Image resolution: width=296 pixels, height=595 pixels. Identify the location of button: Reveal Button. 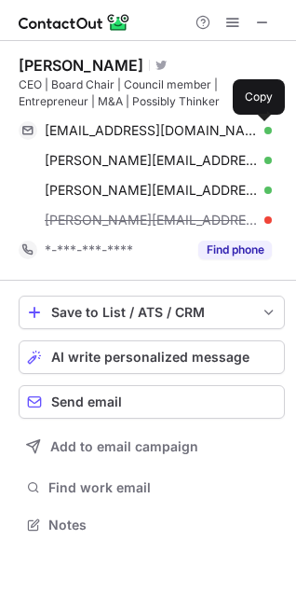
(235, 250).